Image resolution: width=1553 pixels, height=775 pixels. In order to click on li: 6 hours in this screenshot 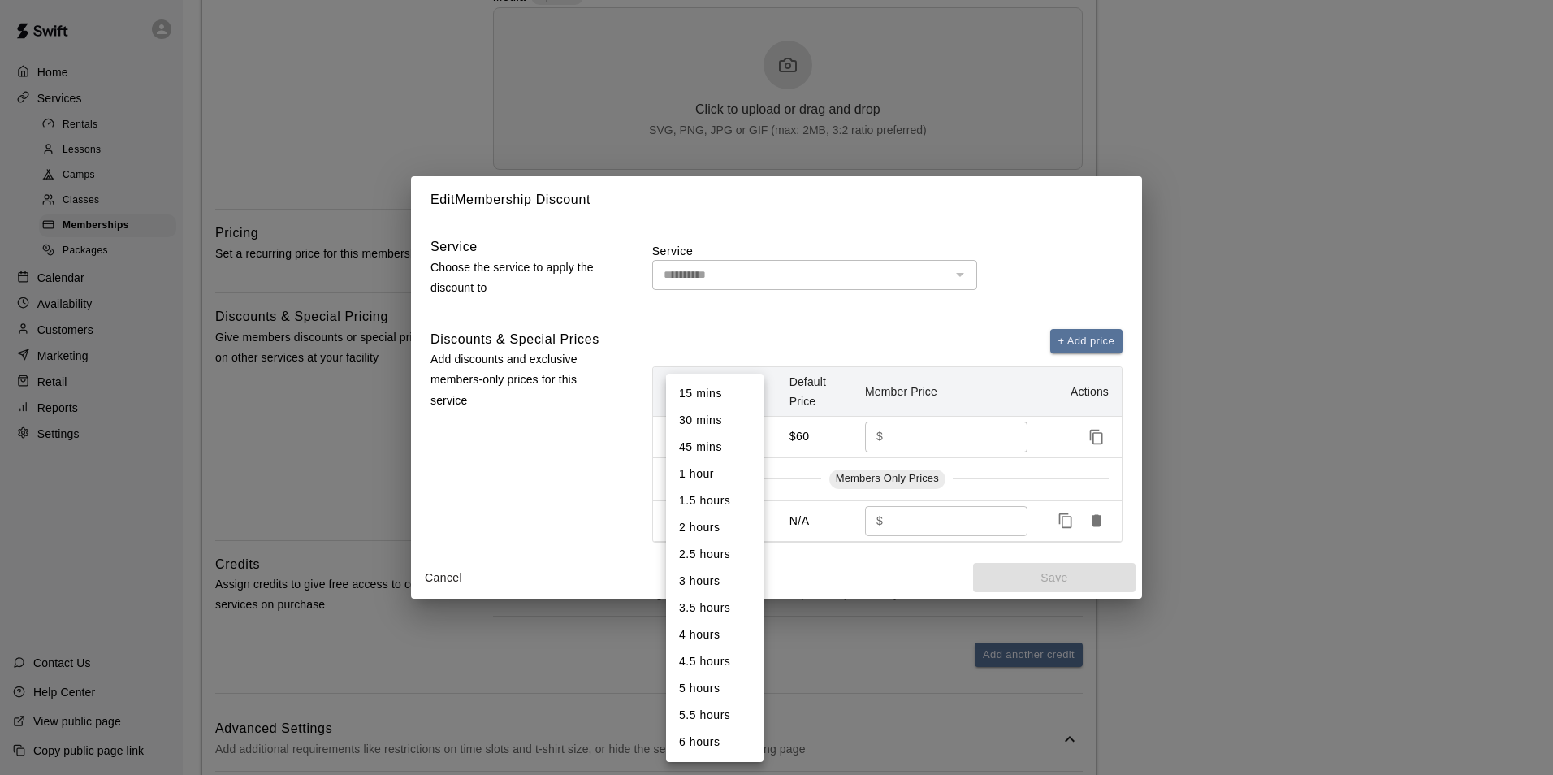, I will do `click(715, 742)`.